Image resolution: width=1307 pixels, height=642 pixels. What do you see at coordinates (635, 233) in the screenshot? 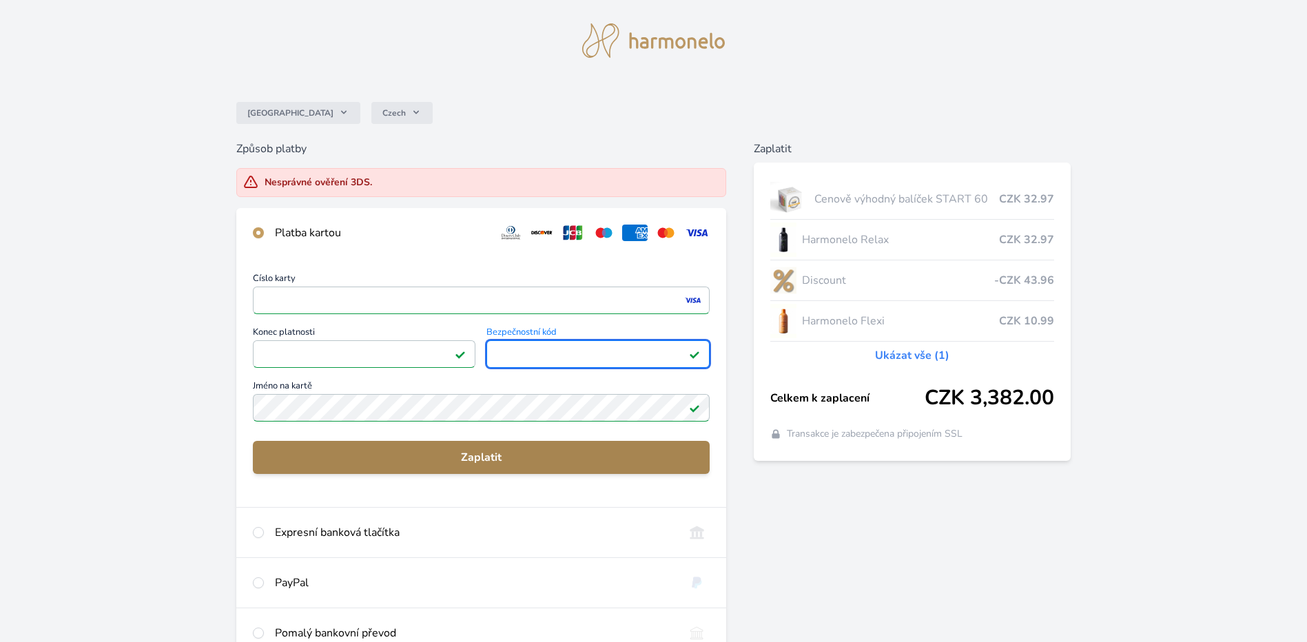
I see `img: amex.svg` at bounding box center [635, 233].